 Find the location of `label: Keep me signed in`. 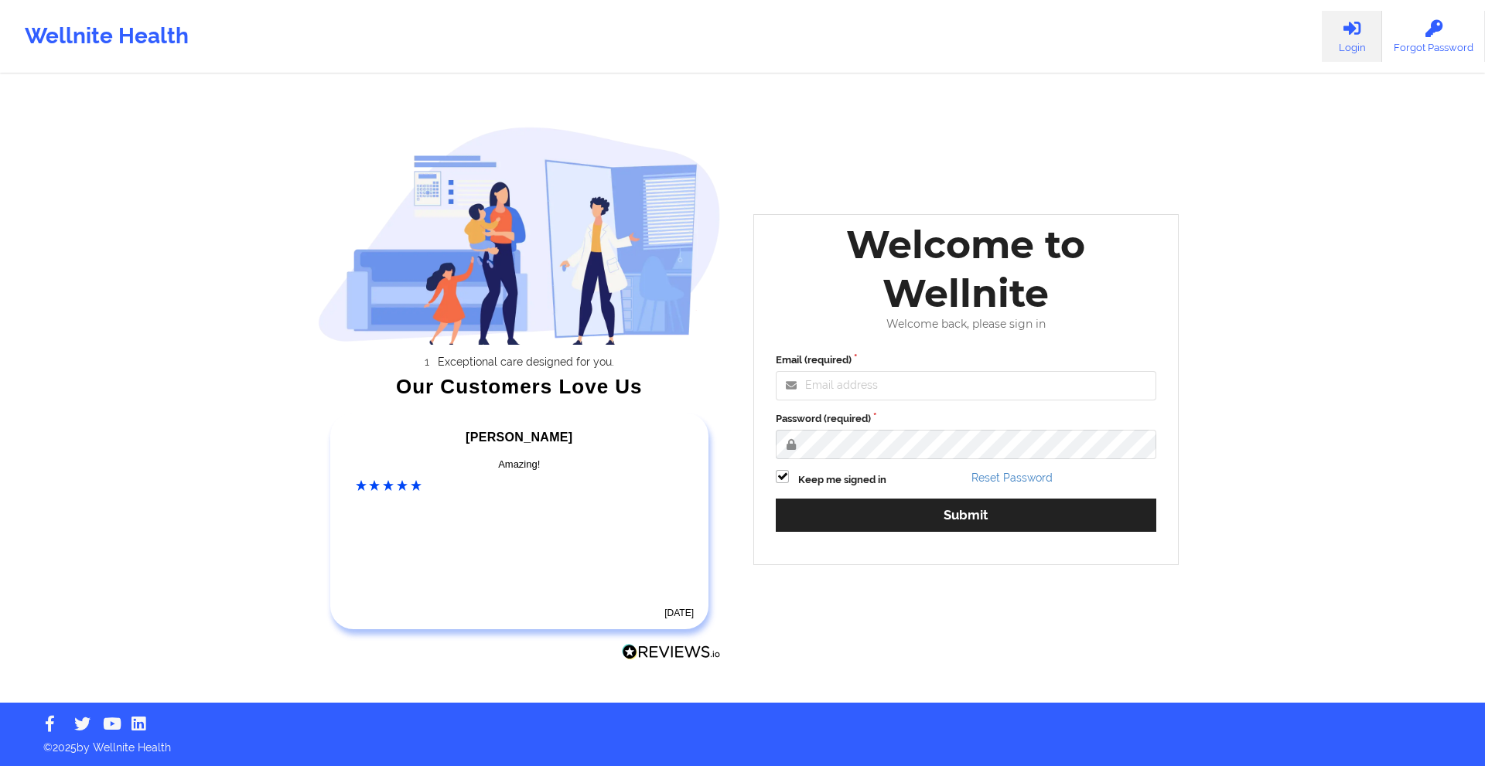

label: Keep me signed in is located at coordinates (842, 480).